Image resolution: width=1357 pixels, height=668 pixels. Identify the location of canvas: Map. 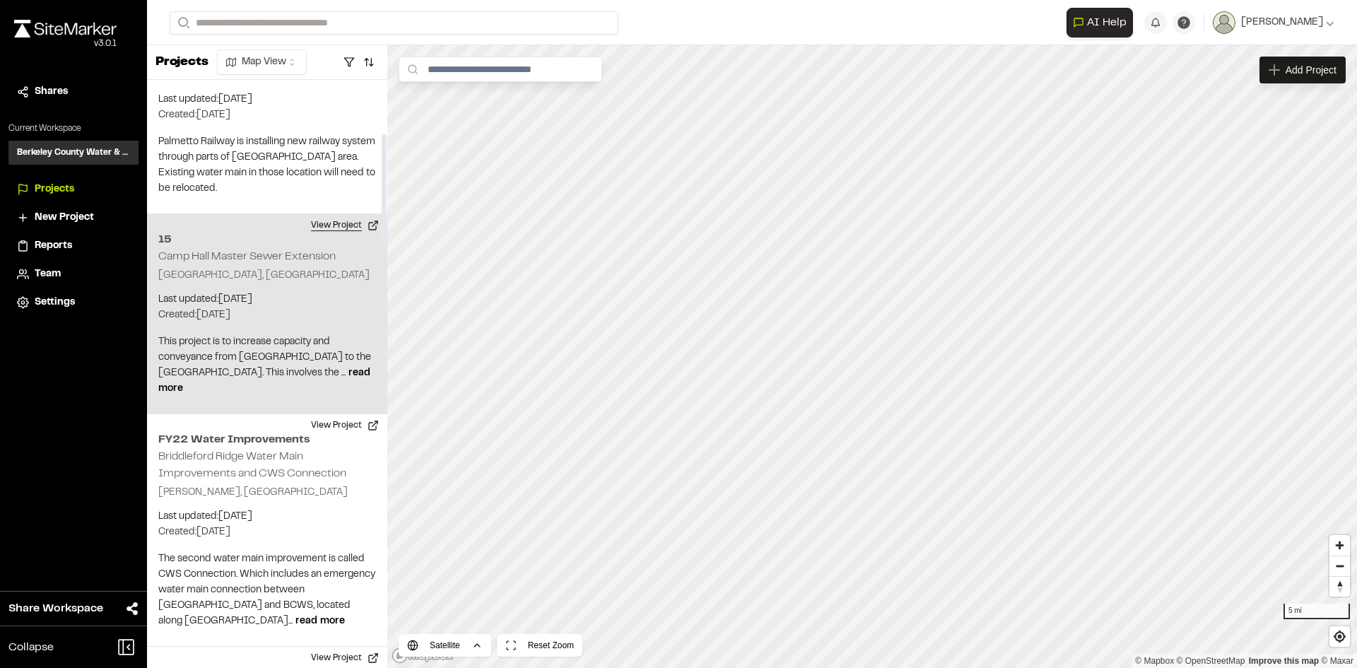
(872, 356).